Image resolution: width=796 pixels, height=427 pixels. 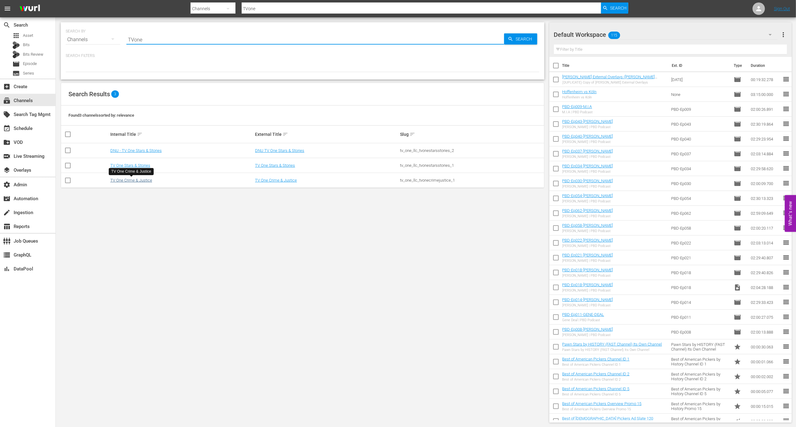 I want to click on span: Reports, so click(x=7, y=227).